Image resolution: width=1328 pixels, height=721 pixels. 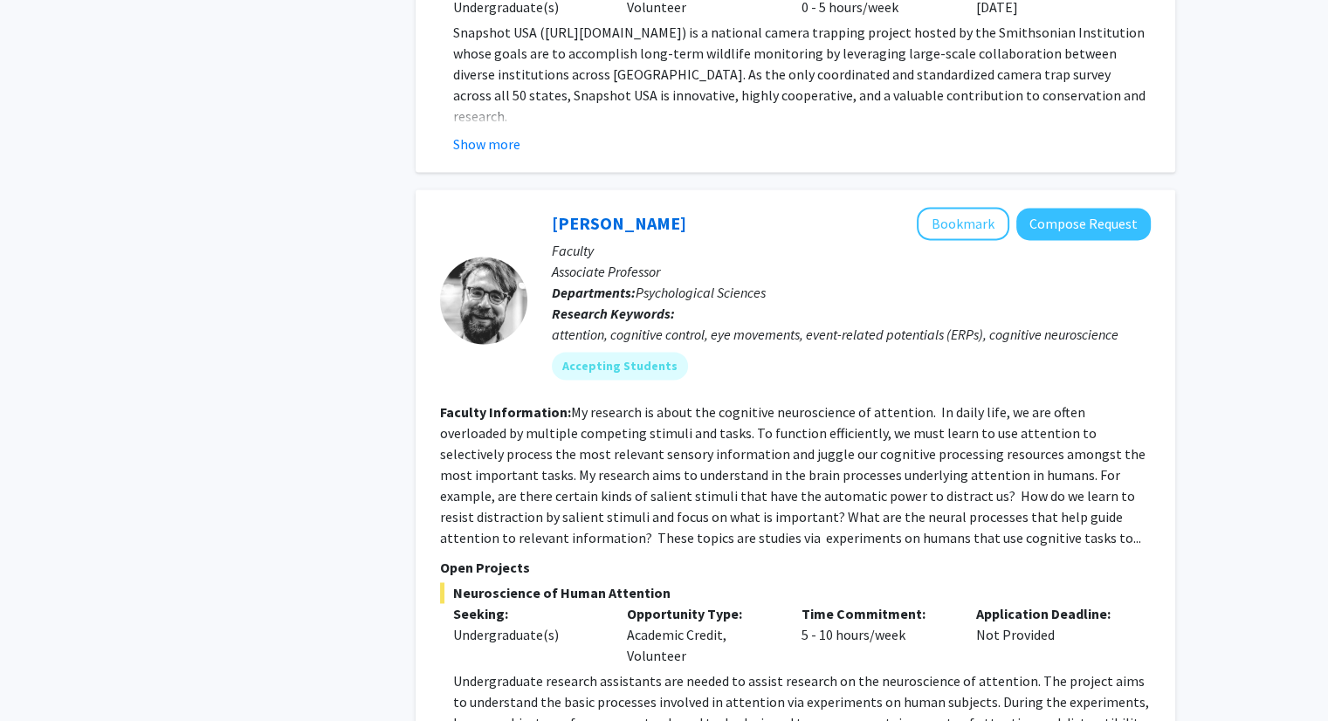 What do you see at coordinates (795, 593) in the screenshot?
I see `span: Neuroscience of Human Attention` at bounding box center [795, 593].